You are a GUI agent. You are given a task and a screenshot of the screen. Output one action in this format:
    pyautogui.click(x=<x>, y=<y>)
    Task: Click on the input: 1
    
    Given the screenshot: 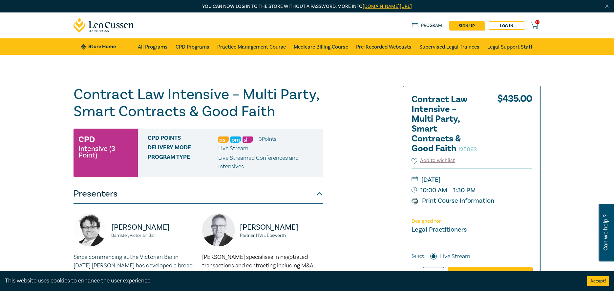 What is the action you would take?
    pyautogui.click(x=433, y=273)
    